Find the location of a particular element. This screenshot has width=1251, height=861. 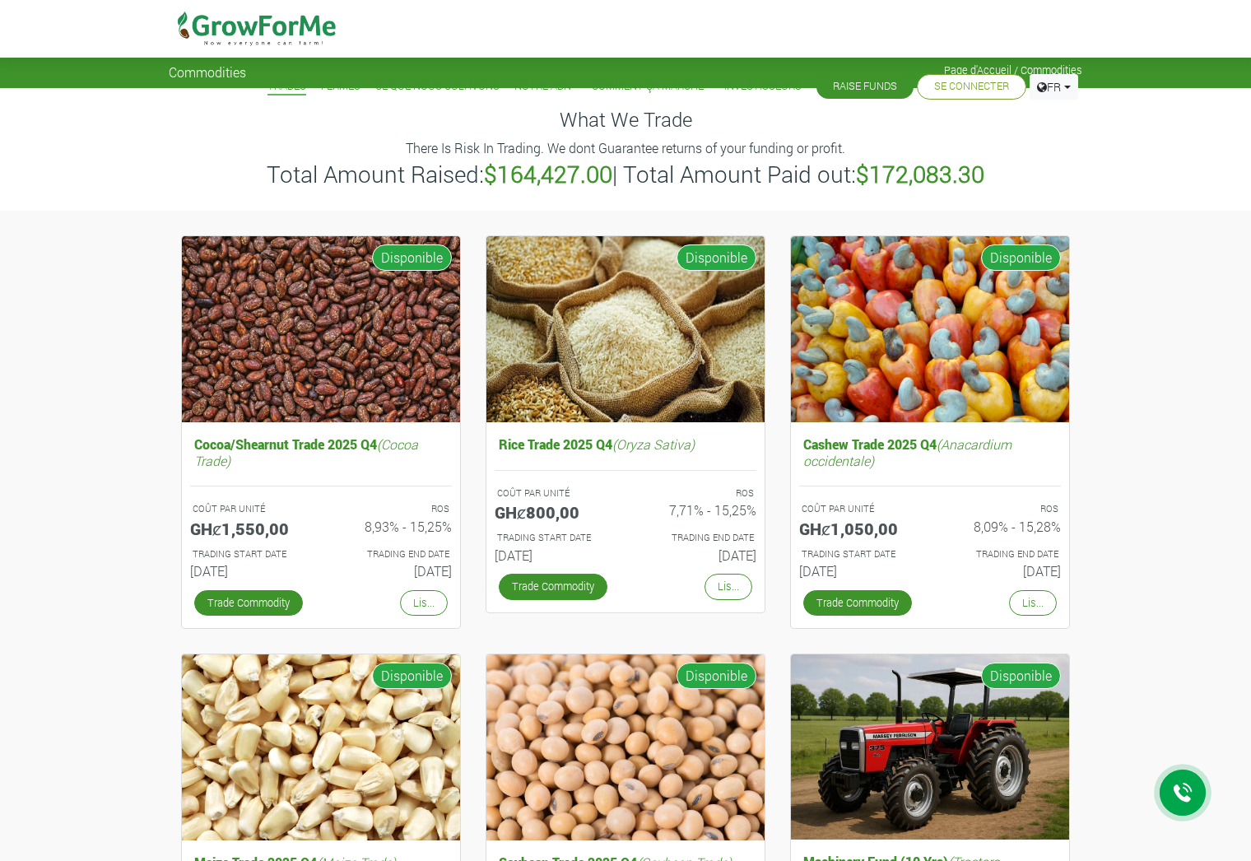

a: Se Connecter is located at coordinates (971, 86).